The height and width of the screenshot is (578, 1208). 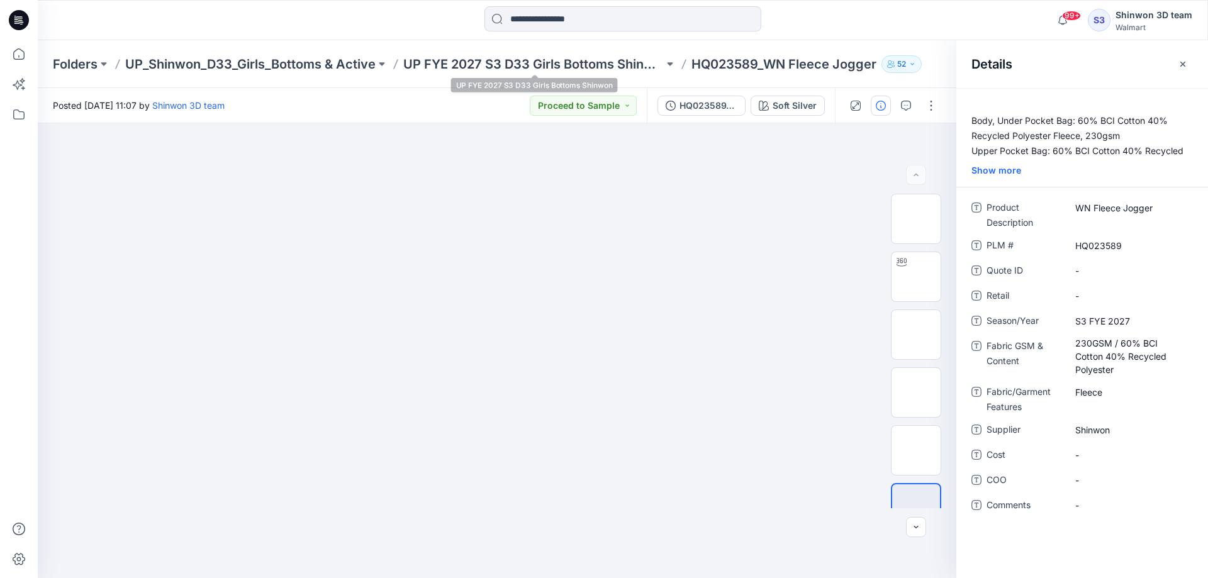 What do you see at coordinates (881, 106) in the screenshot?
I see `button: Details` at bounding box center [881, 106].